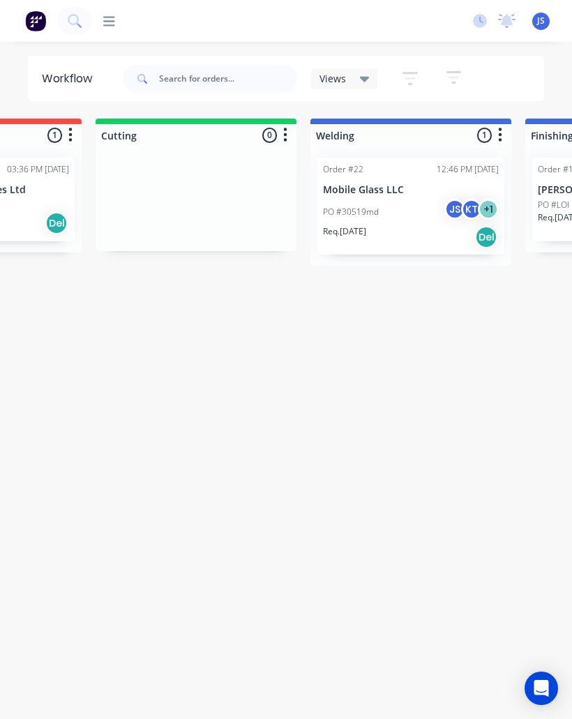 The width and height of the screenshot is (572, 719). I want to click on img: Factory, so click(36, 21).